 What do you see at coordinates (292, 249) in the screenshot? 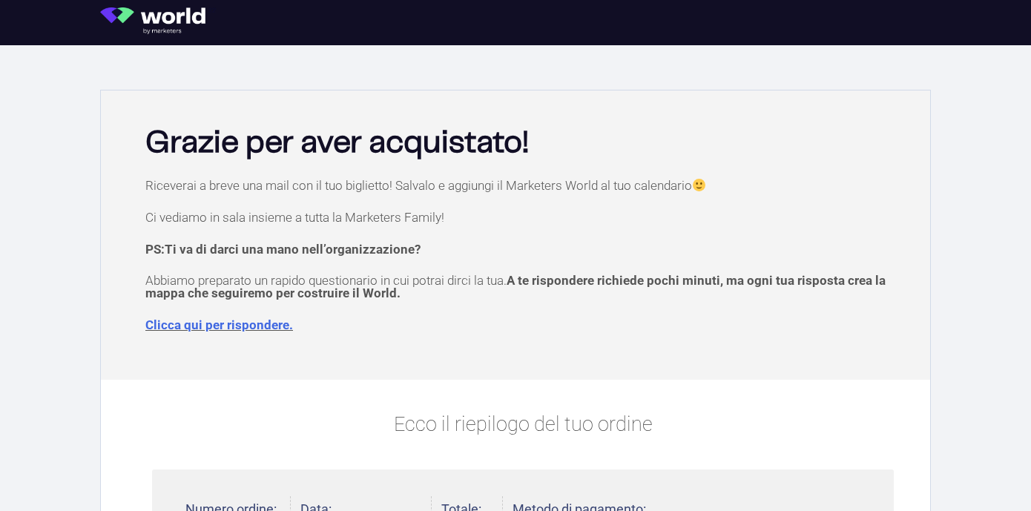
I see `span: Ti va di darci una mano nell’organizzazione?` at bounding box center [292, 249].